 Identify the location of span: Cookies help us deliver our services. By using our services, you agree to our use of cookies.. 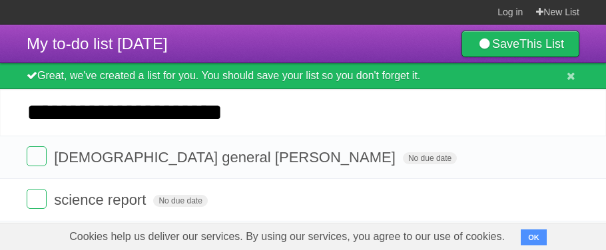
(287, 237).